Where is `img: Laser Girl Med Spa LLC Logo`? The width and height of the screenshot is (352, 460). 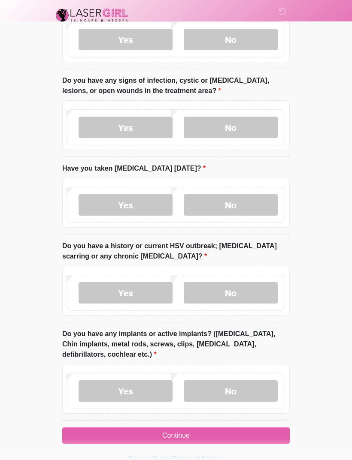
img: Laser Girl Med Spa LLC Logo is located at coordinates (92, 15).